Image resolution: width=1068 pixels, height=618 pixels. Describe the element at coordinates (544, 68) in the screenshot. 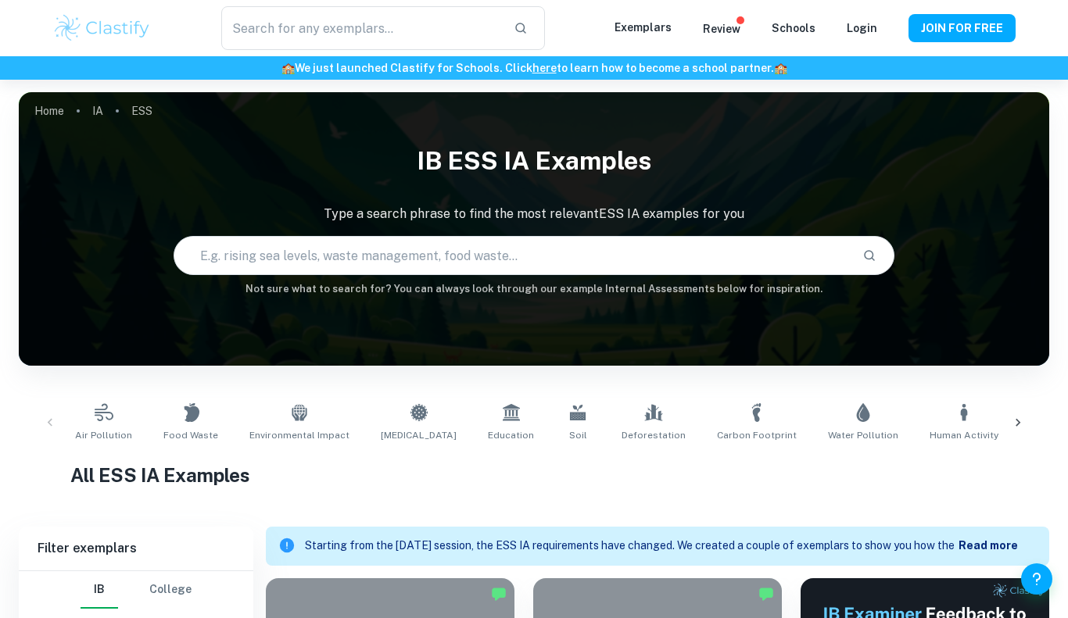

I see `a: here` at that location.